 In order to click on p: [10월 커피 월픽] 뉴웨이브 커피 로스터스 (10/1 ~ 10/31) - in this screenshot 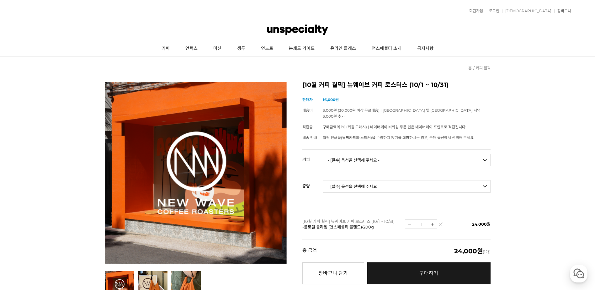, I will do `click(352, 224)`.